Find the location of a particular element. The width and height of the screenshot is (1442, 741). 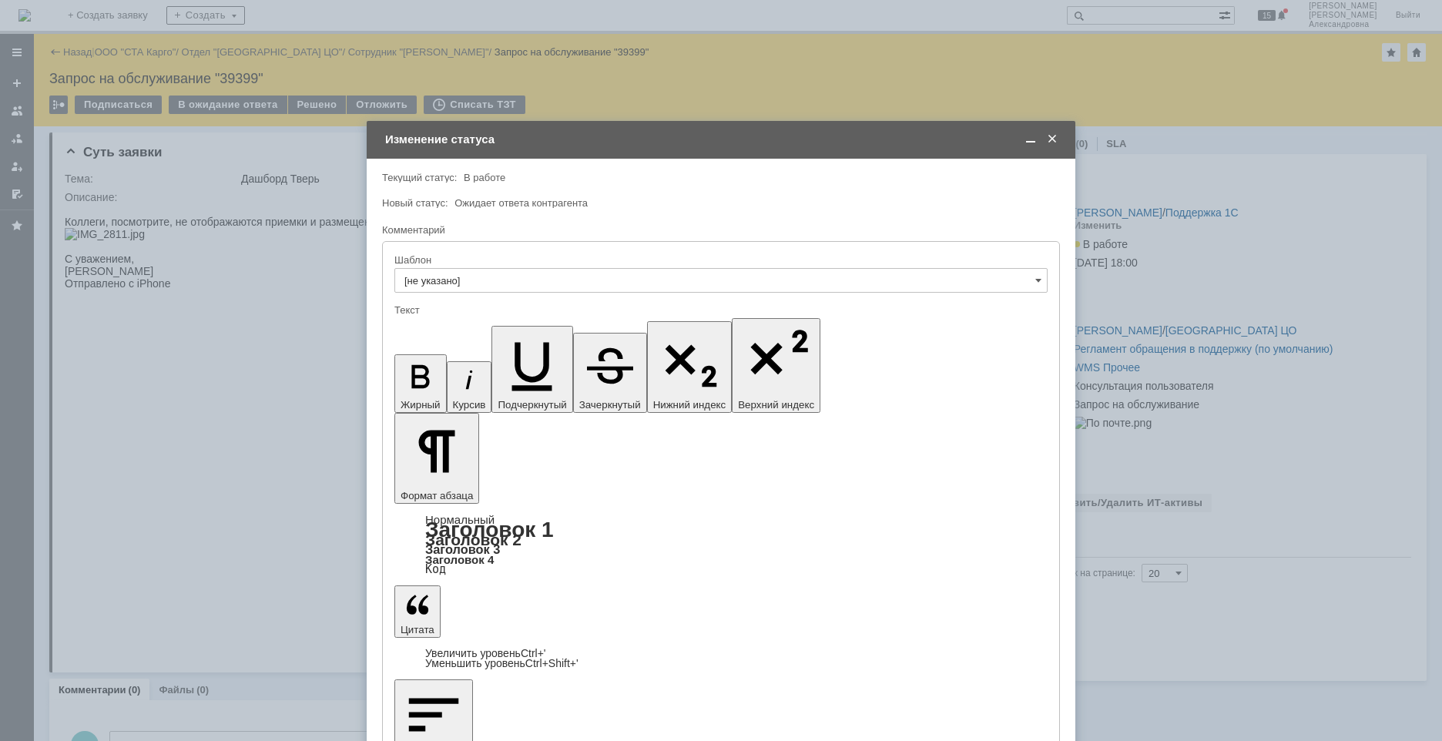

div: Комментарий is located at coordinates (719, 230).